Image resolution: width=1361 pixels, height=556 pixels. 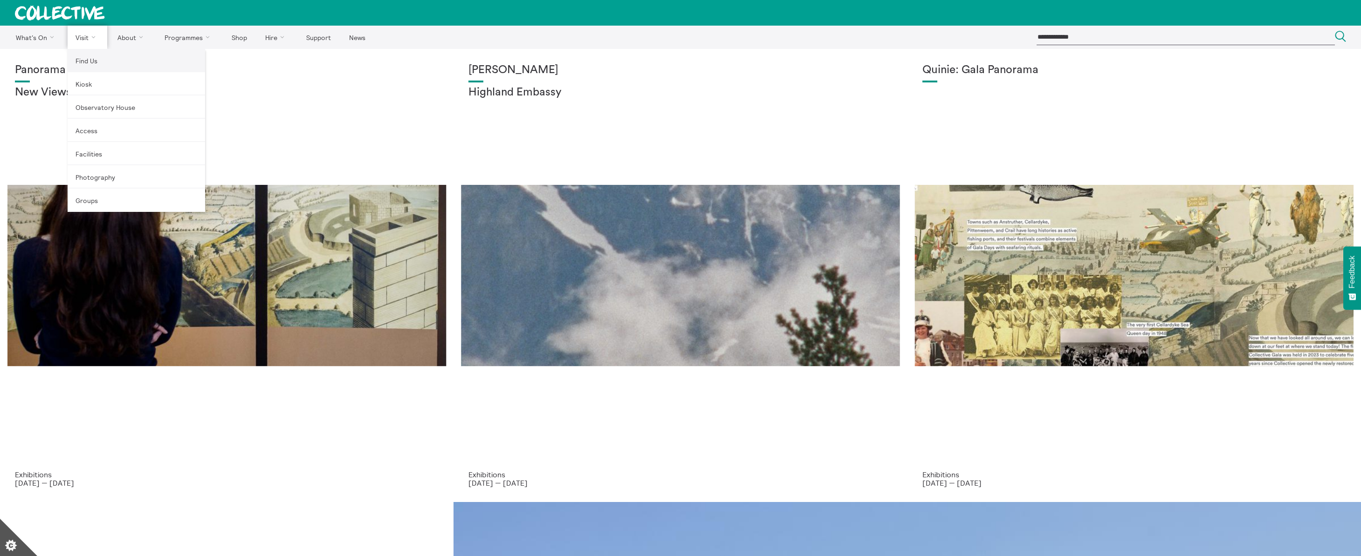 What do you see at coordinates (136, 61) in the screenshot?
I see `a: Find Us` at bounding box center [136, 61].